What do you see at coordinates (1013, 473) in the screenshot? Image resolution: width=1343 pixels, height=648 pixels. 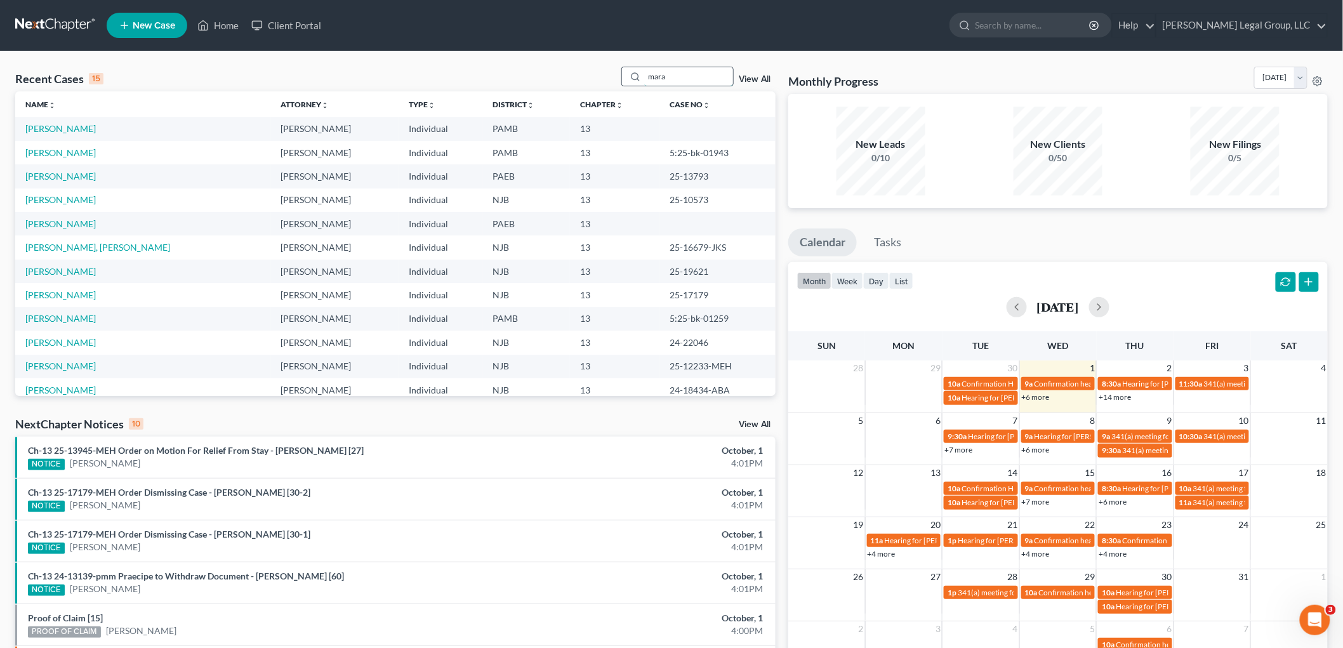 I see `span: 14` at bounding box center [1013, 473].